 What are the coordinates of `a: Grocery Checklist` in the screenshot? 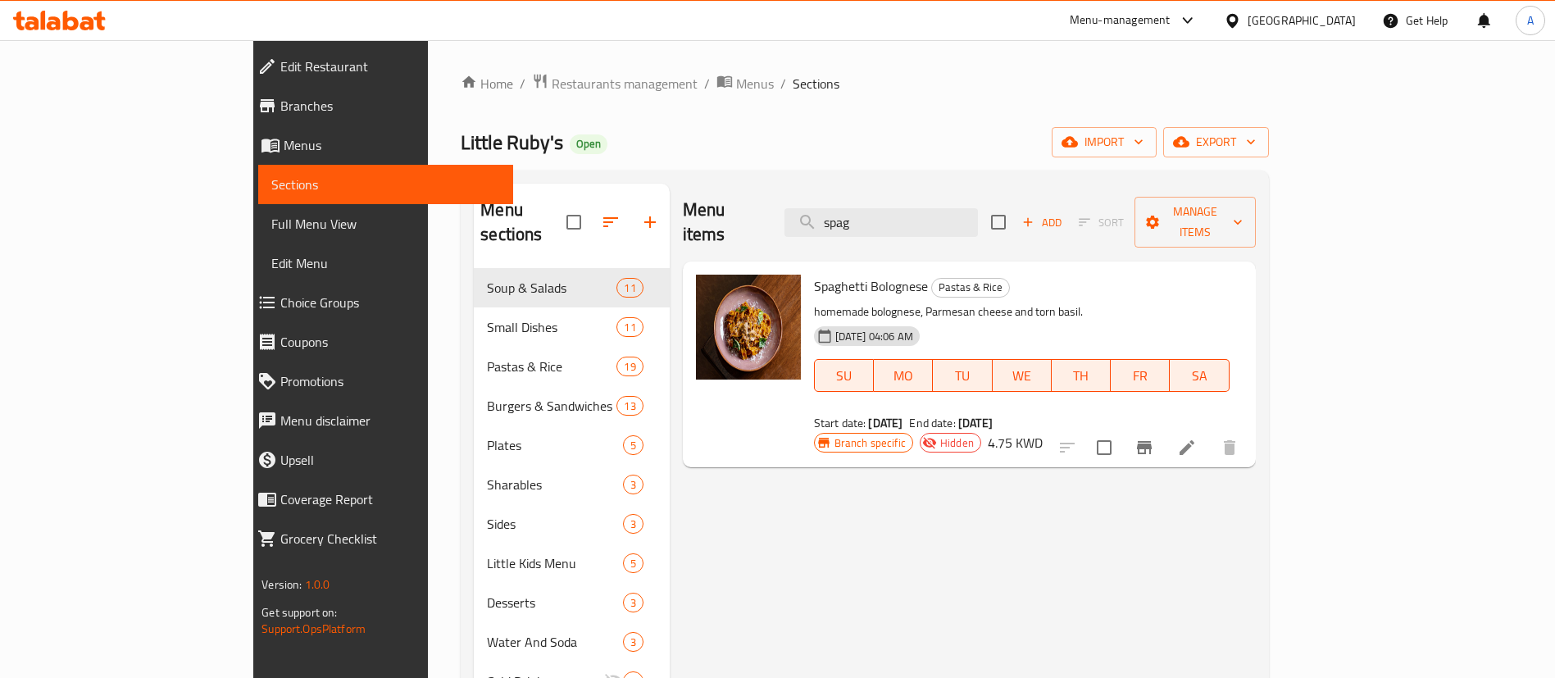 It's located at (379, 538).